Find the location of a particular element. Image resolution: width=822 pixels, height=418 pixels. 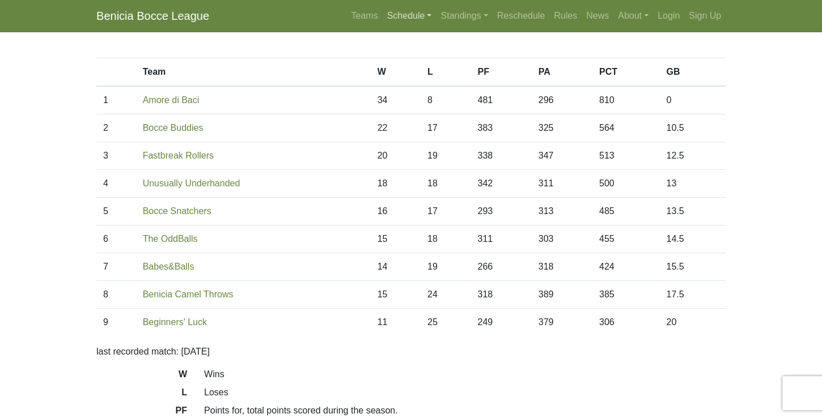

a: Standings is located at coordinates (463, 16).